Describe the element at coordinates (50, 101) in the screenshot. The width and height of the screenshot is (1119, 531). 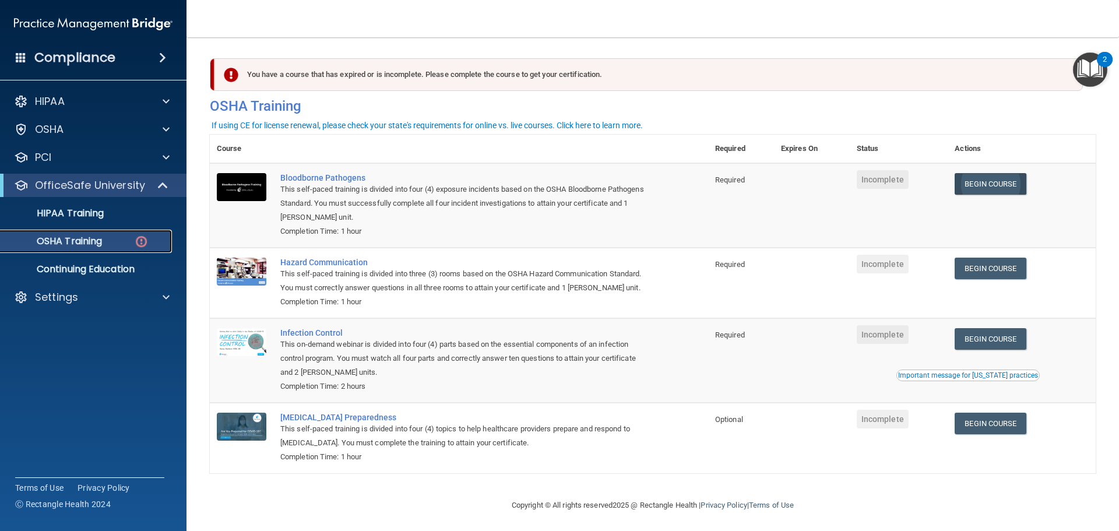
I see `p: HIPAA` at that location.